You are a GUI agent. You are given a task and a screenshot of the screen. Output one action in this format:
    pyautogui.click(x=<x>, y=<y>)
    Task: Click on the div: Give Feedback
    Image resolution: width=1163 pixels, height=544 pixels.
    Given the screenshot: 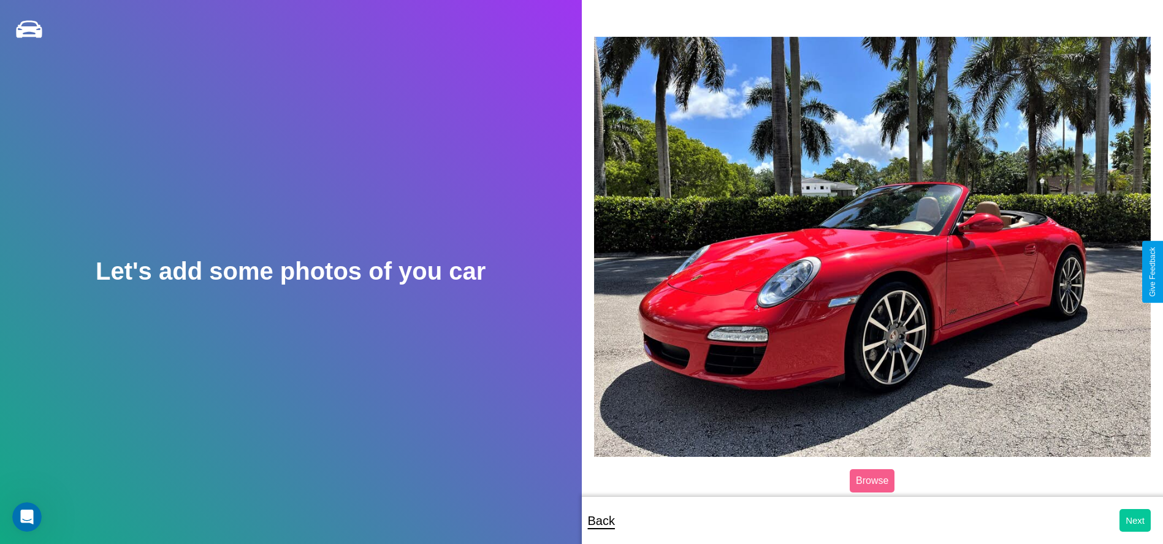 What is the action you would take?
    pyautogui.click(x=1152, y=272)
    